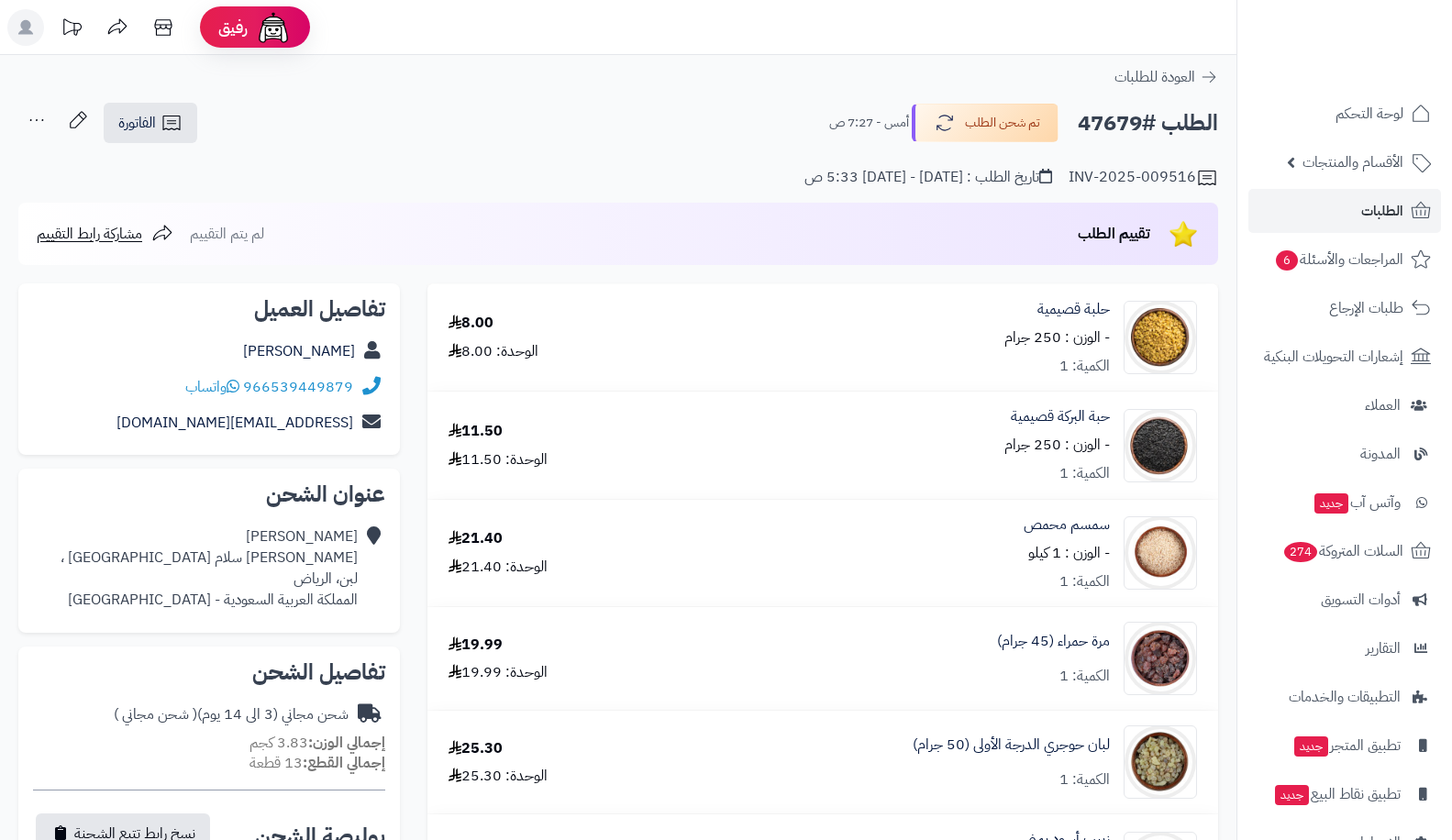  I want to click on a: حبة البركة قصيمية, so click(1061, 416).